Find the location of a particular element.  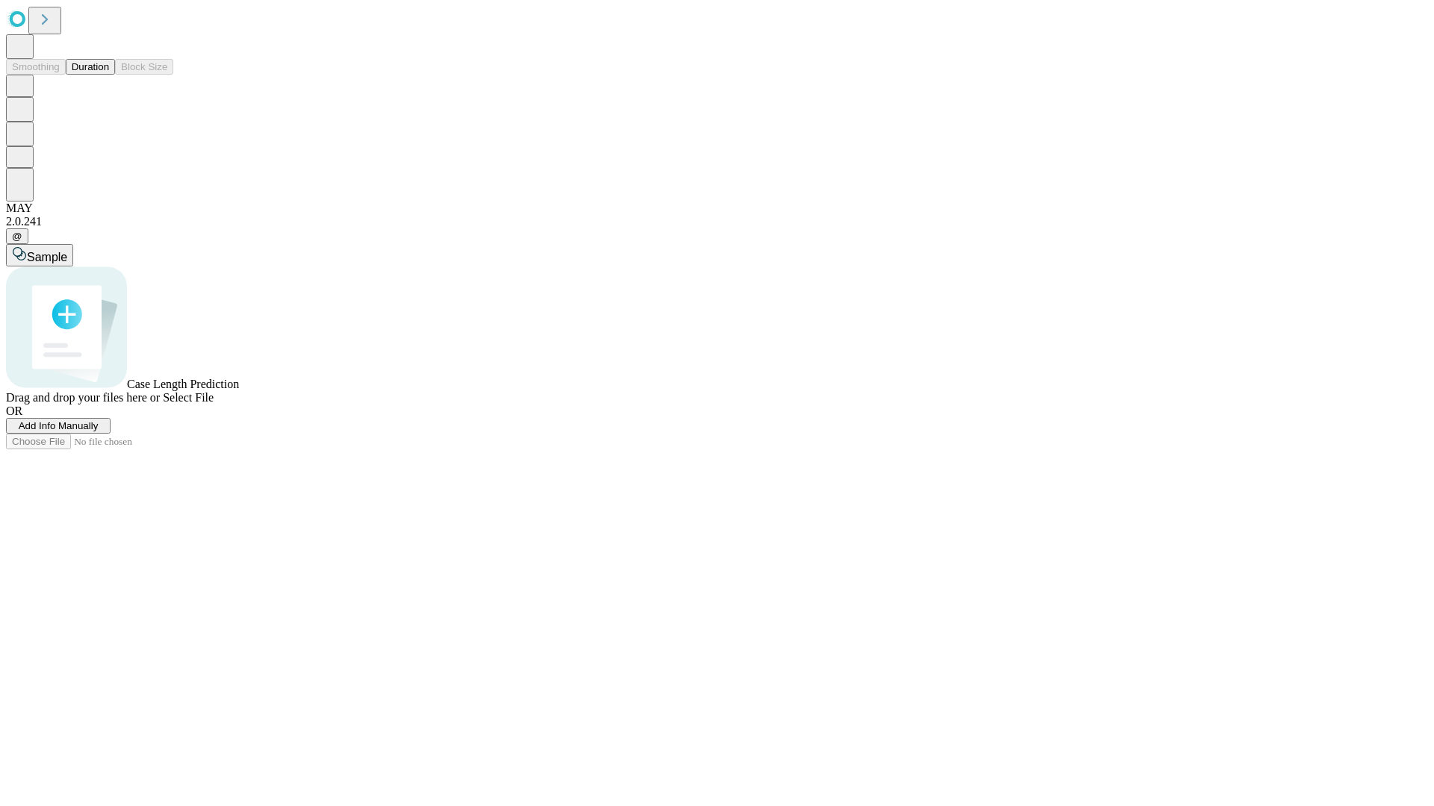

div: MAY is located at coordinates (717, 208).